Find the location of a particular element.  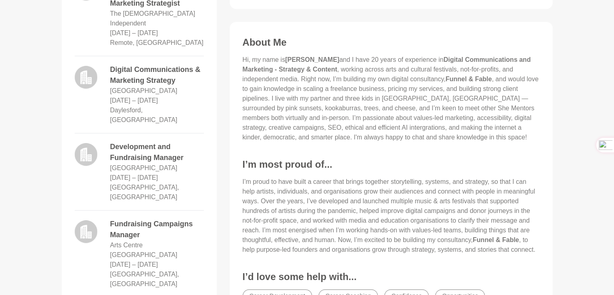

p: I’m proud to have built a career that brings together storytelling, systems, and strategy, so tha... is located at coordinates (391, 216).